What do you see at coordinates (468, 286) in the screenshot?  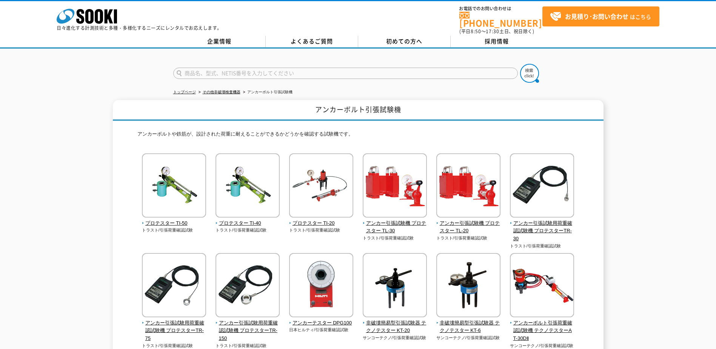 I see `img: 非破壊簡易型引張試験器 テクノテスター KT-6` at bounding box center [468, 286].